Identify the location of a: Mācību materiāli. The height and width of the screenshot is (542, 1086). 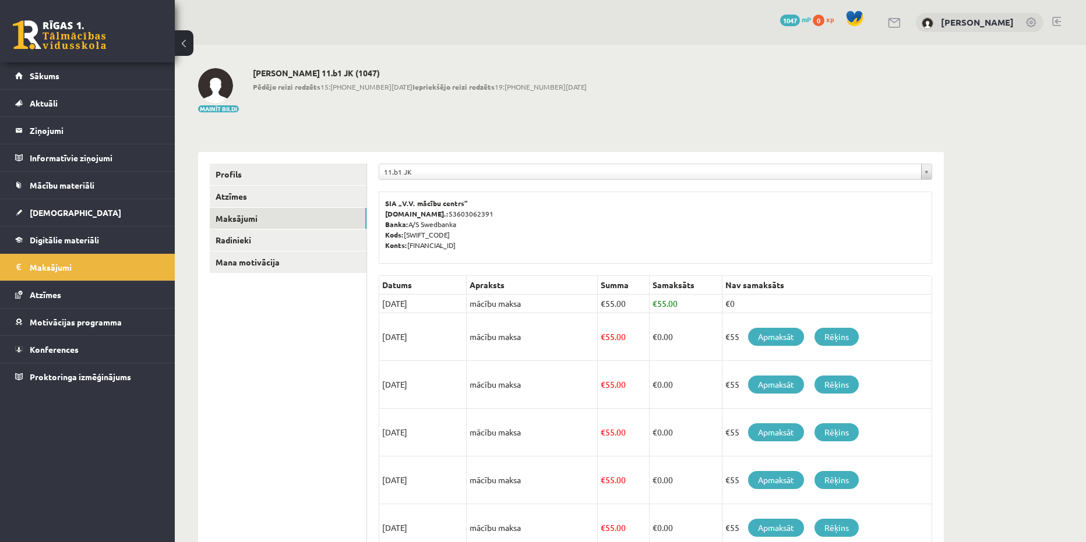
(87, 185).